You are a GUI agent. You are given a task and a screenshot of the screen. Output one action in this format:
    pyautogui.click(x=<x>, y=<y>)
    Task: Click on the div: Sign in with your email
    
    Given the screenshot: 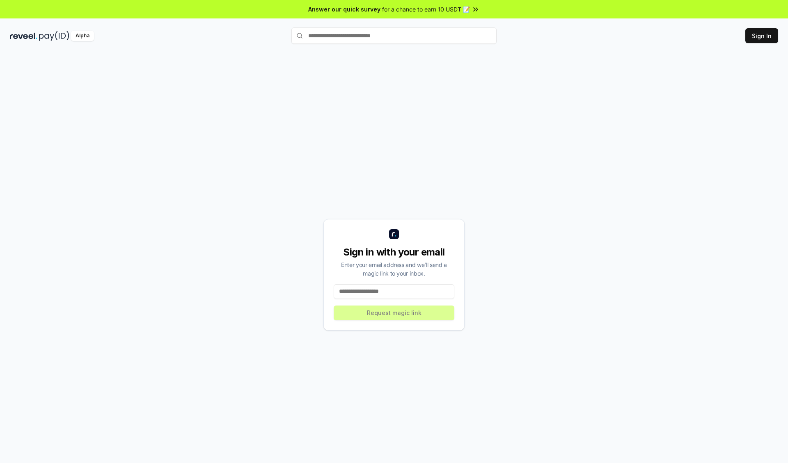 What is the action you would take?
    pyautogui.click(x=394, y=252)
    